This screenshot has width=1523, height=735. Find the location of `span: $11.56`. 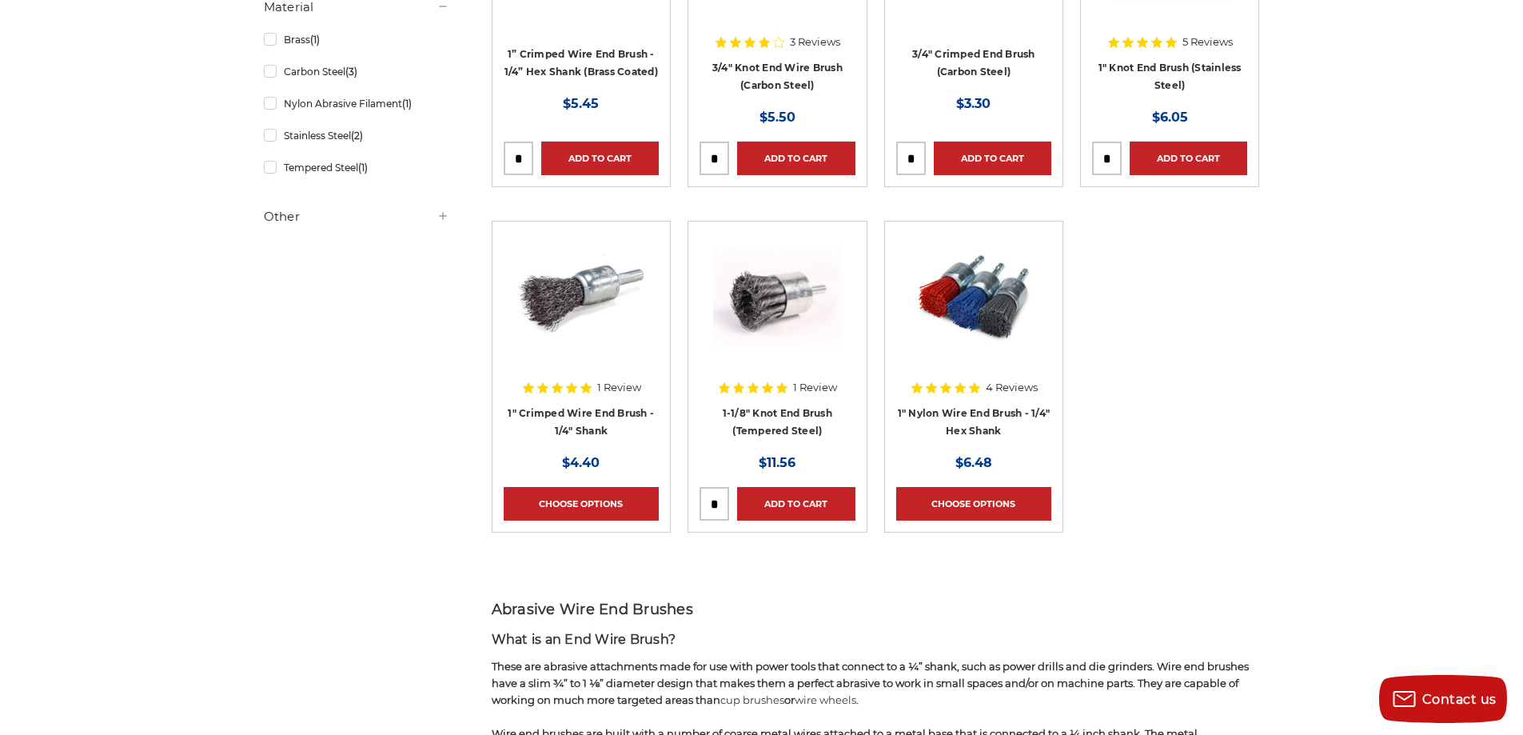

span: $11.56 is located at coordinates (777, 462).